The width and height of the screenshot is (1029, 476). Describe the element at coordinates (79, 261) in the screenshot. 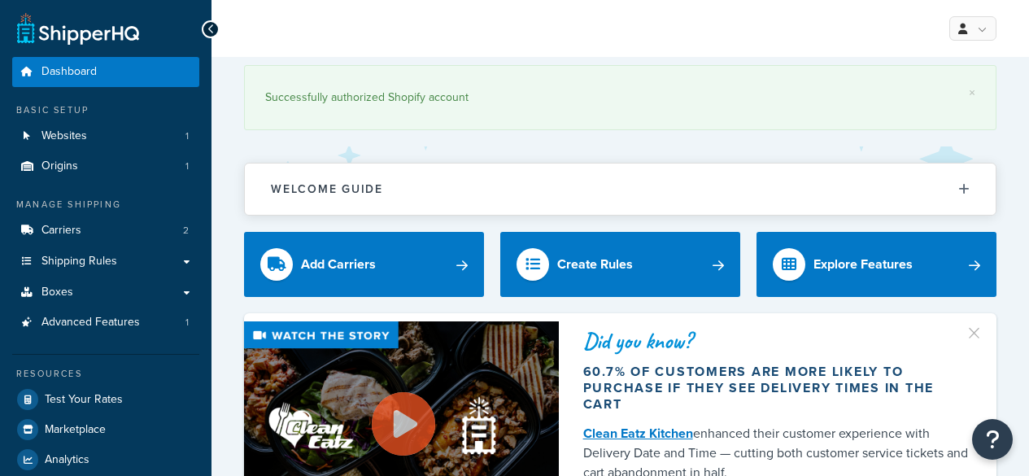

I see `span: Shipping Rules` at that location.